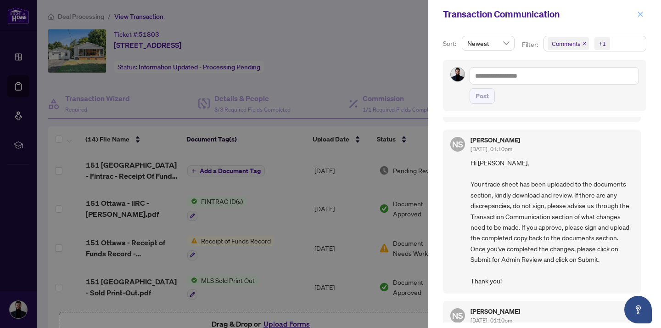 Image resolution: width=661 pixels, height=328 pixels. I want to click on img: Profile Icon, so click(458, 74).